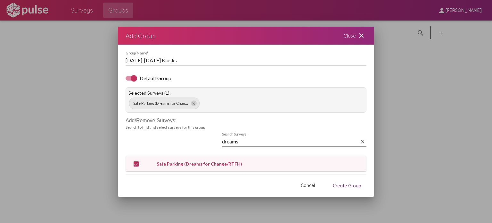  Describe the element at coordinates (246, 127) in the screenshot. I see `div: Search to find and select surveys for this group` at that location.